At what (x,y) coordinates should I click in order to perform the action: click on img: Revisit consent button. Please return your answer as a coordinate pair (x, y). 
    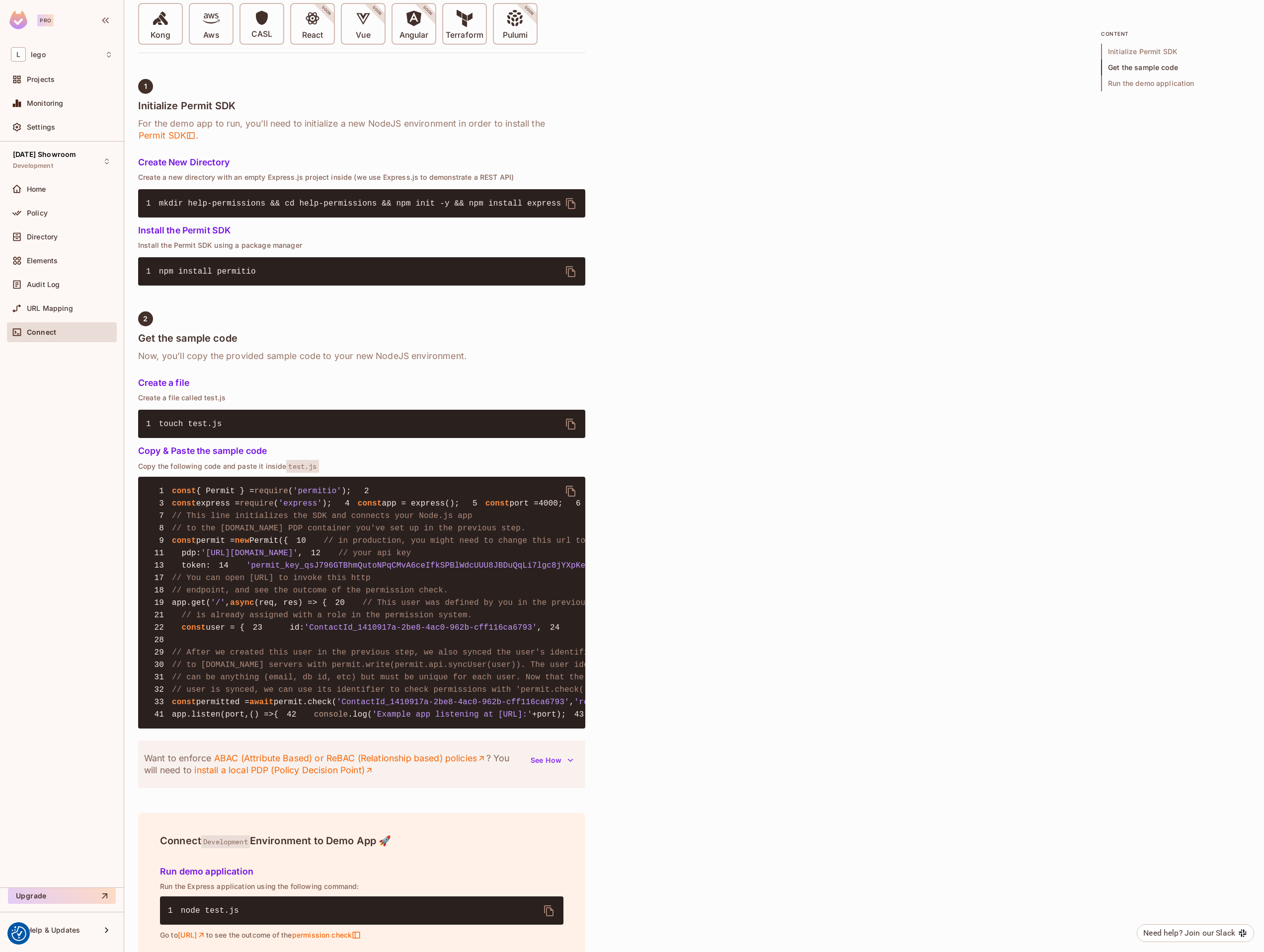
    Looking at the image, I should click on (19, 933).